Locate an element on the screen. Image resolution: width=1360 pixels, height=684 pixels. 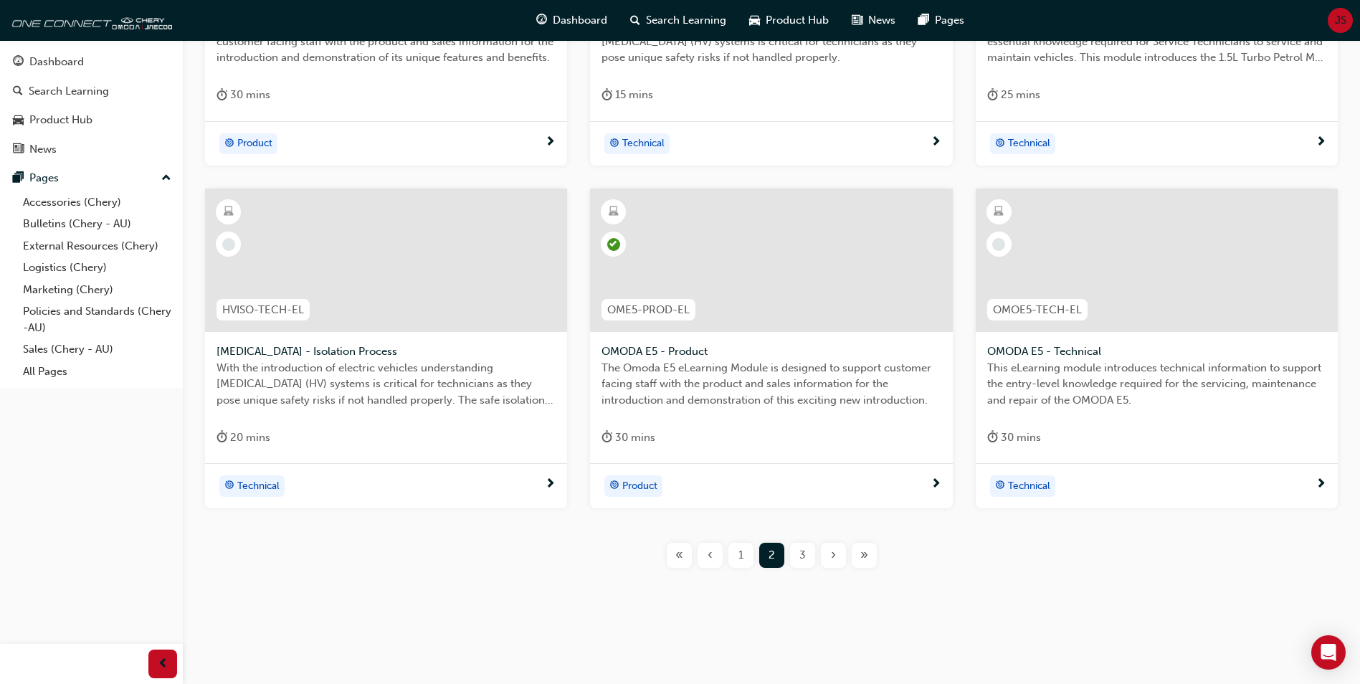
a: Search Learning is located at coordinates (91, 91).